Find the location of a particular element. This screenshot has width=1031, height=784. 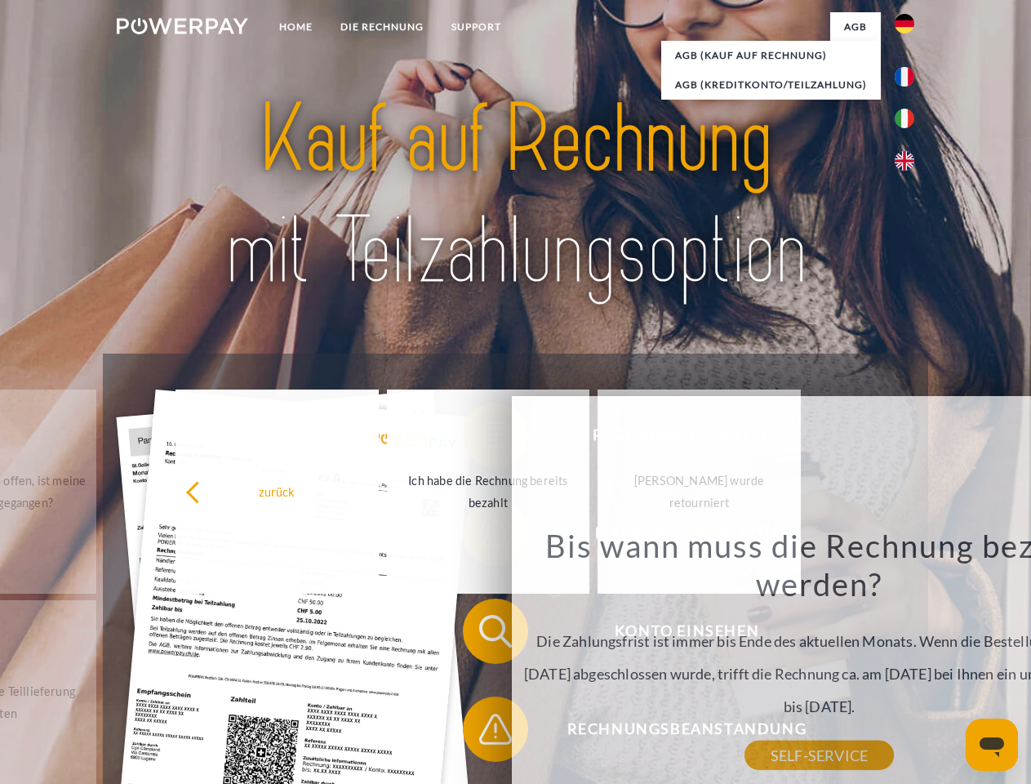

a: agb is located at coordinates (856, 27).